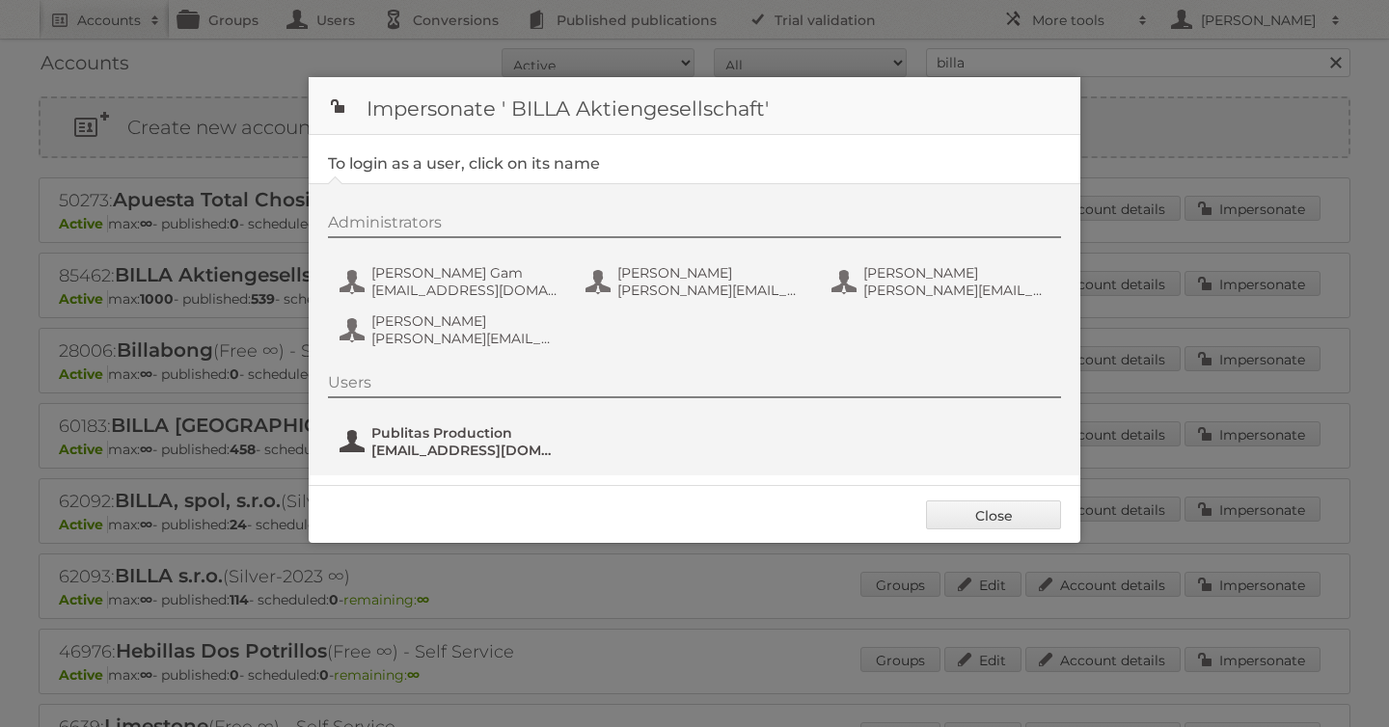 The width and height of the screenshot is (1389, 727). Describe the element at coordinates (694, 106) in the screenshot. I see `h1: Impersonate ' BILLA Aktiengesellschaft'` at that location.